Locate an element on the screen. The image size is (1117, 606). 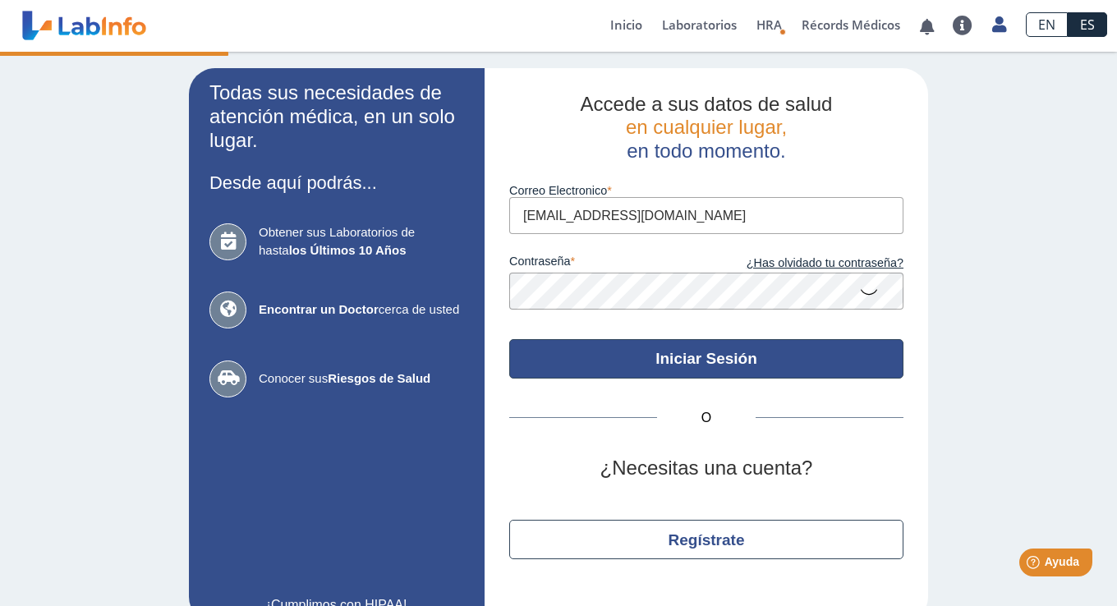
span: Accede a sus datos de salud is located at coordinates (707, 104).